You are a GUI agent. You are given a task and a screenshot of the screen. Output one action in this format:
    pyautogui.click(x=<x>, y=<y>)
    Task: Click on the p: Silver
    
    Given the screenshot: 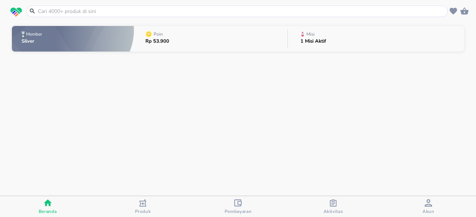 What is the action you would take?
    pyautogui.click(x=32, y=41)
    